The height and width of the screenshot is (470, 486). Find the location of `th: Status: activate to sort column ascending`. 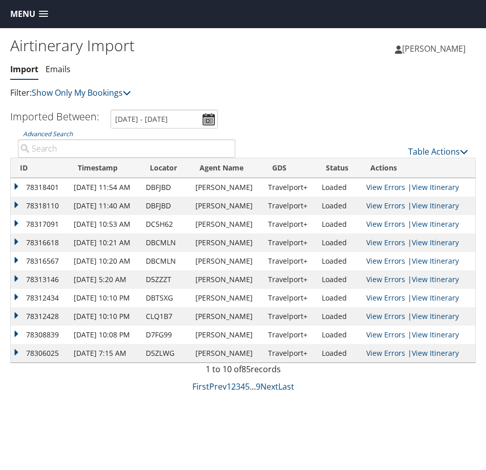

th: Status: activate to sort column ascending is located at coordinates (339, 168).